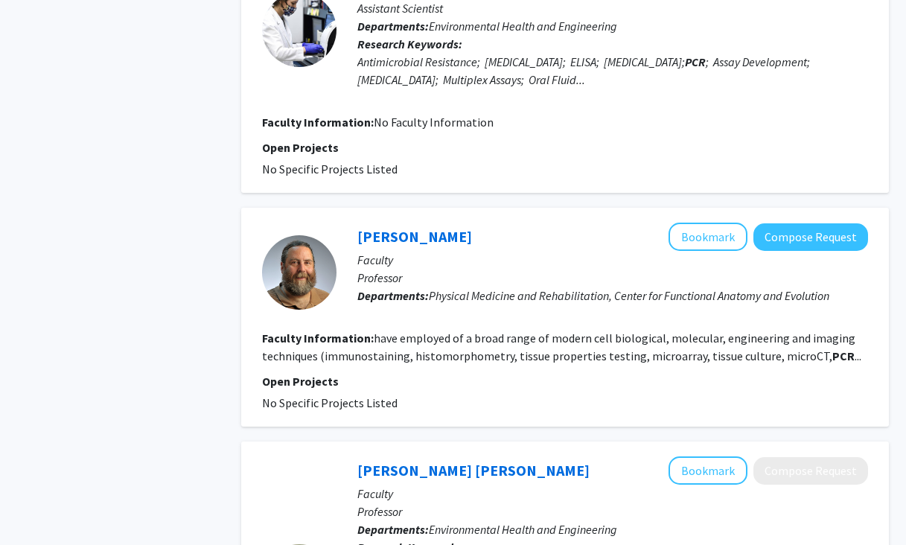 Image resolution: width=906 pixels, height=545 pixels. What do you see at coordinates (629, 296) in the screenshot?
I see `span: Physical Medicine and Rehabilitation, Center for Functional Anatomy and Evolution` at bounding box center [629, 296].